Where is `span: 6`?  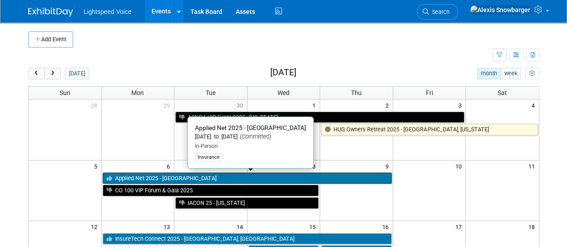
span: 6 is located at coordinates (170, 166).